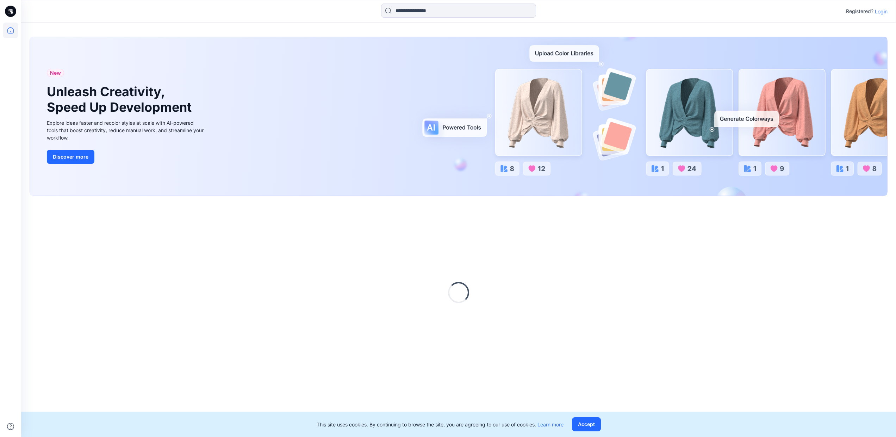 The image size is (896, 437). What do you see at coordinates (551, 424) in the screenshot?
I see `a: Learn more` at bounding box center [551, 424].